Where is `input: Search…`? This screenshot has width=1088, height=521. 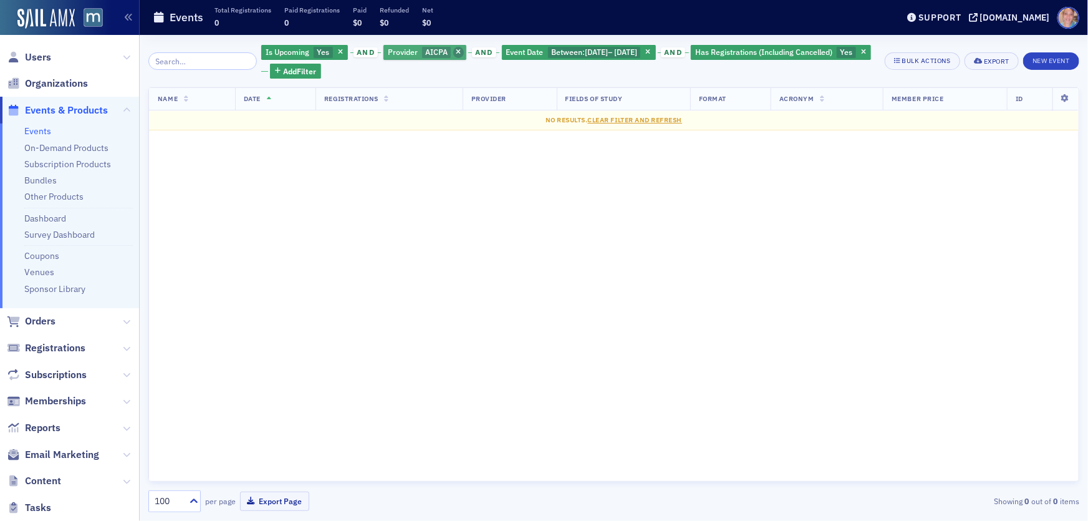 input: Search… is located at coordinates (203, 61).